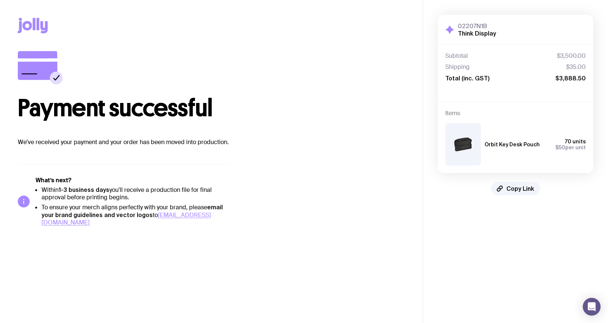 The height and width of the screenshot is (323, 608). What do you see at coordinates (211, 108) in the screenshot?
I see `h1: Payment successful` at bounding box center [211, 108].